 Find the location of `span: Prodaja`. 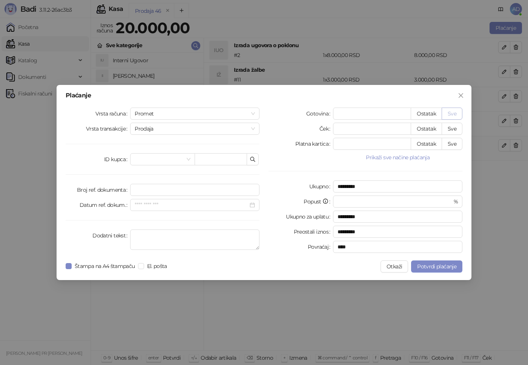

span: Prodaja is located at coordinates (195, 129).